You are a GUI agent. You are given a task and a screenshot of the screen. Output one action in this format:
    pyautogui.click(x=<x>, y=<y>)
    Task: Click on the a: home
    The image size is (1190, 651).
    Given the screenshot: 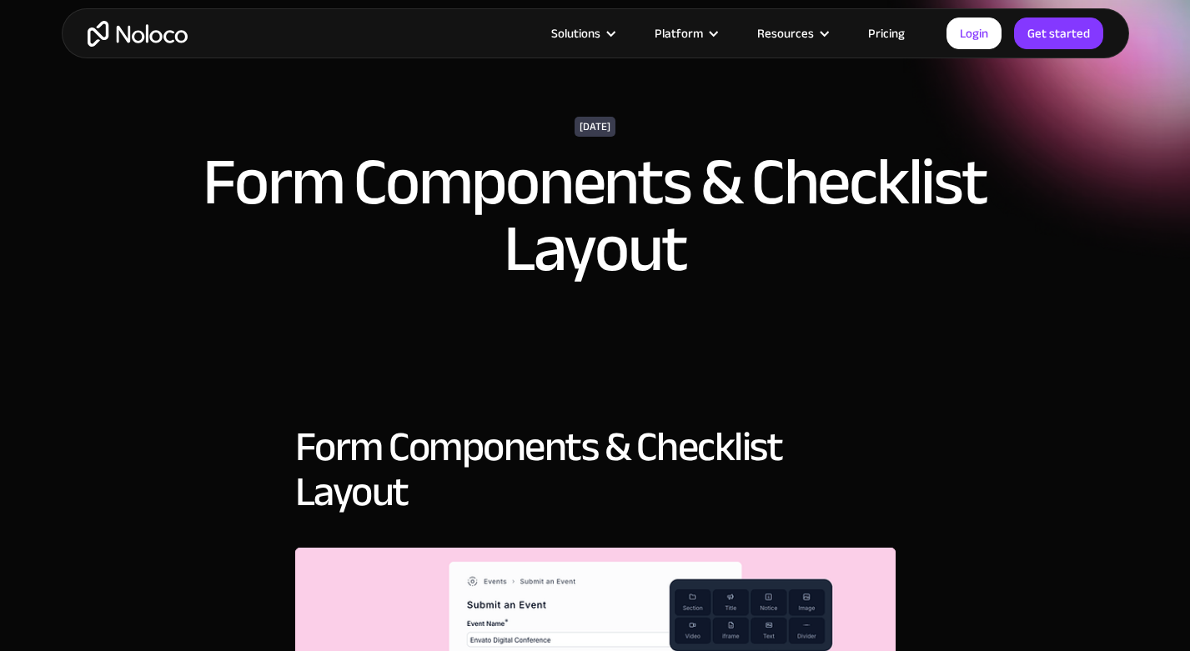 What is the action you would take?
    pyautogui.click(x=138, y=33)
    